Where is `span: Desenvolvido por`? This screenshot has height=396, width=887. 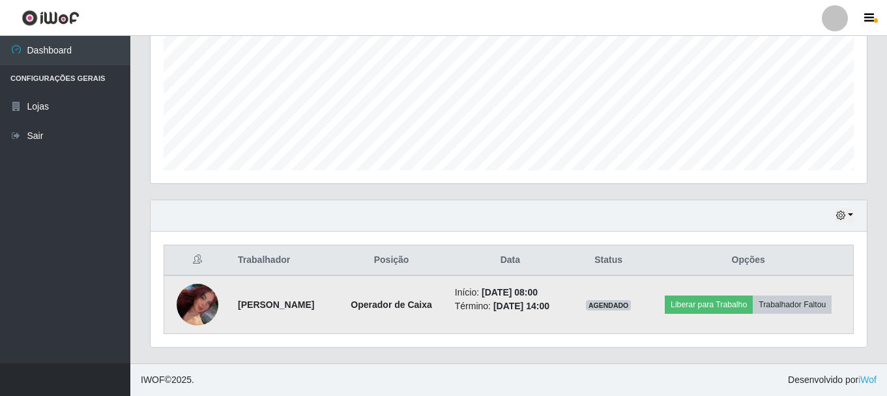 span: Desenvolvido por is located at coordinates (832, 379).